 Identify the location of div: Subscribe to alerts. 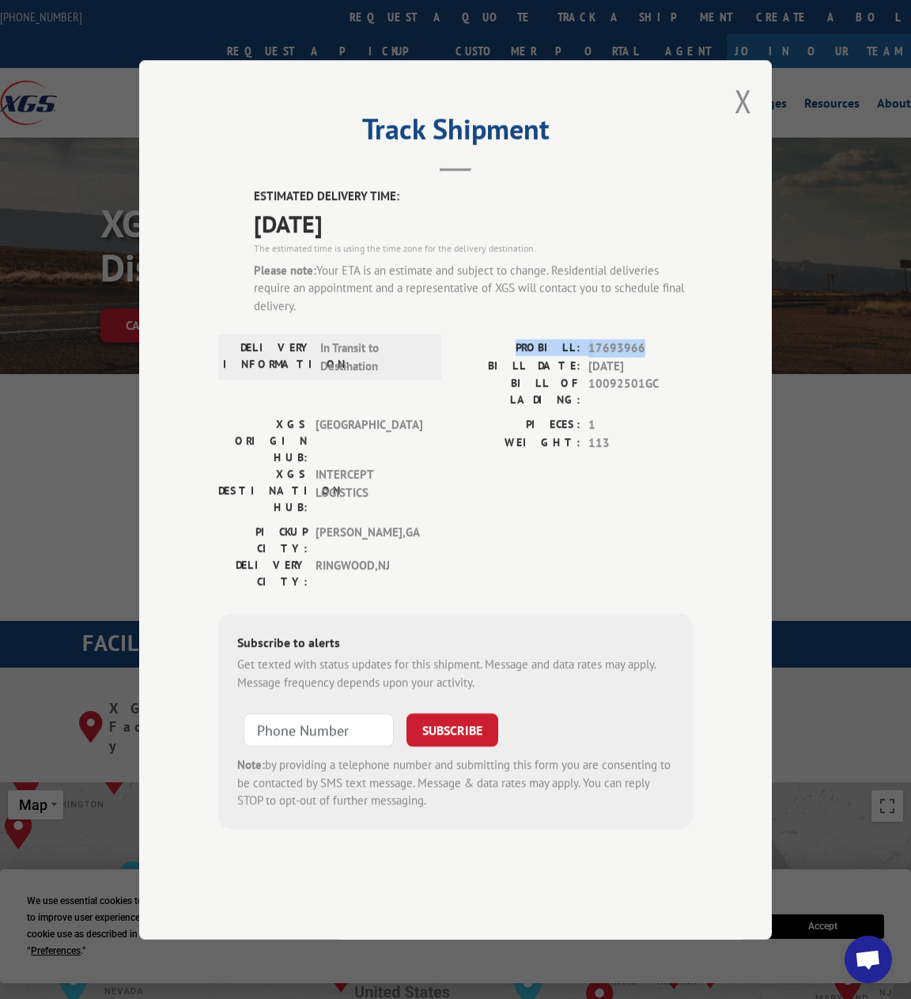
(456, 644).